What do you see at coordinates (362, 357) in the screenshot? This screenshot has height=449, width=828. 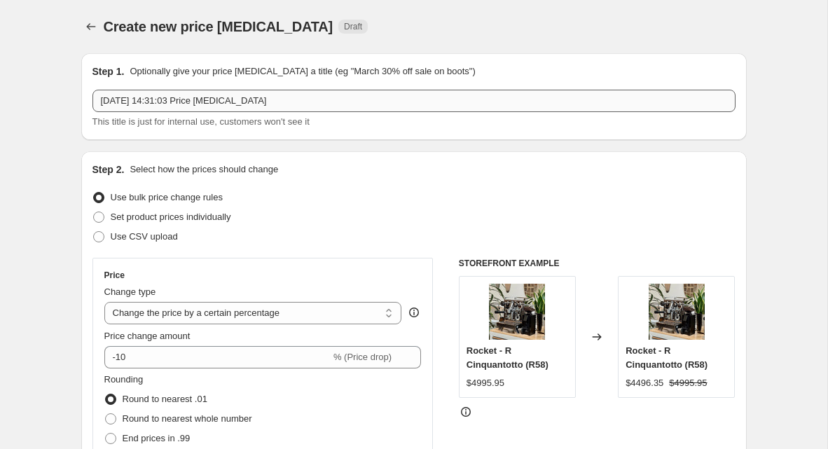 I see `span: % (Price drop)` at bounding box center [362, 357].